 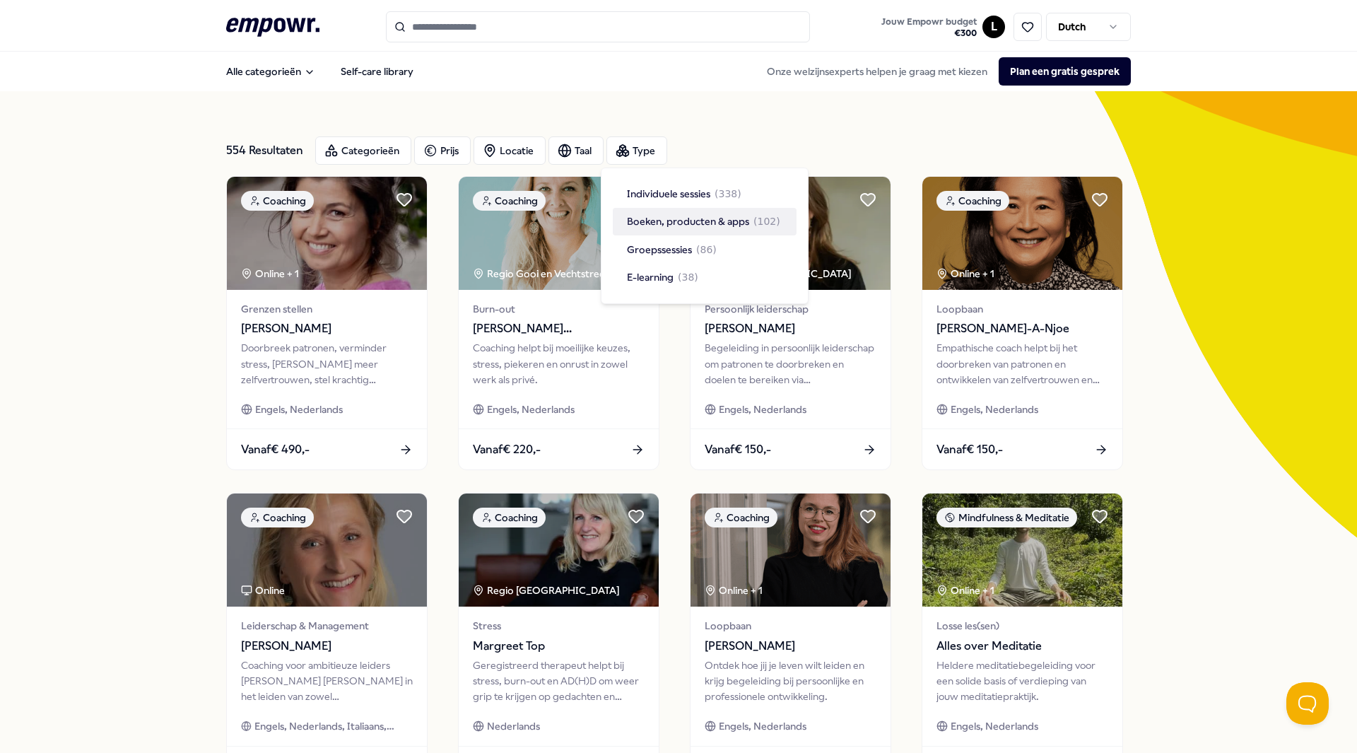 I want to click on button: Alle categorieën, so click(x=271, y=71).